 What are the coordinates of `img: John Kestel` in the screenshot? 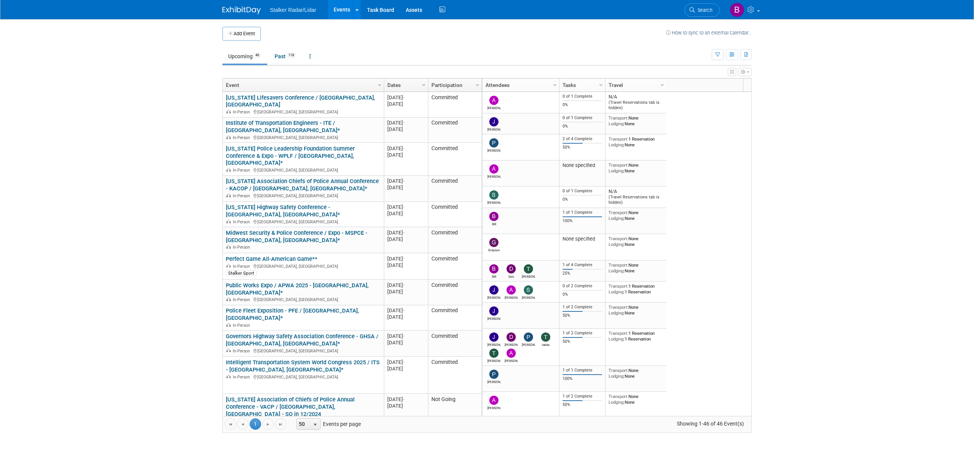 It's located at (494, 337).